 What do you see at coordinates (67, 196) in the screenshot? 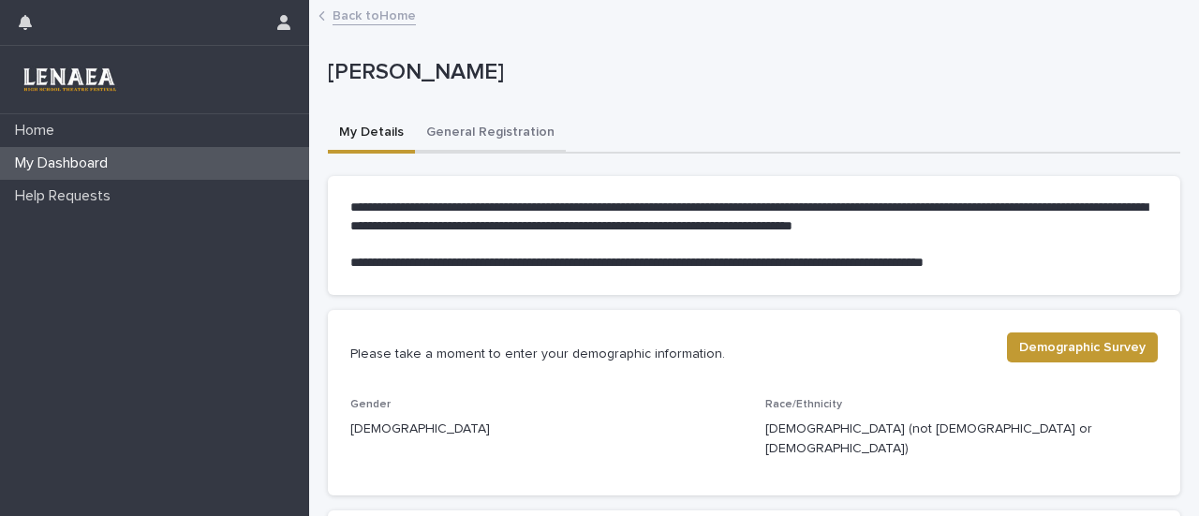
I see `p: Help Requests` at bounding box center [67, 196].